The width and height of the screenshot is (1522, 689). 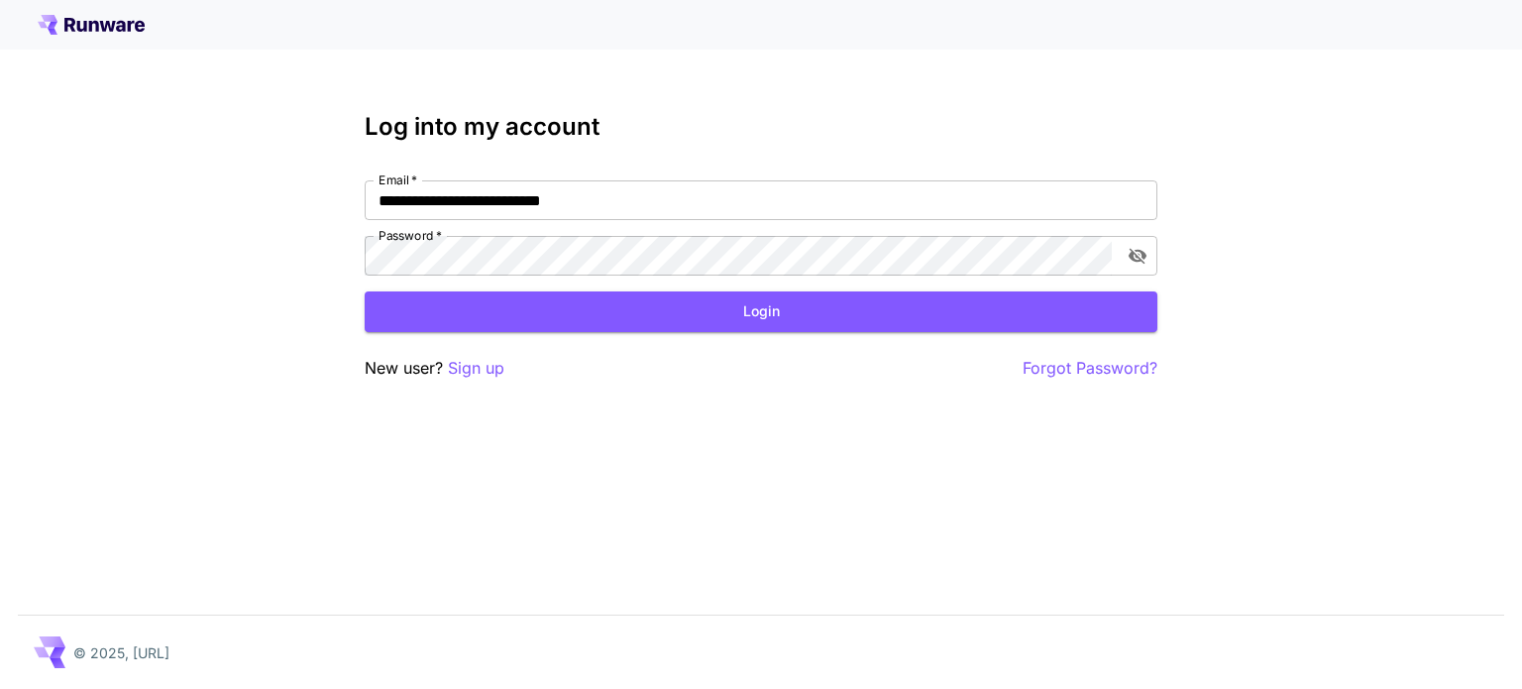 I want to click on label: Email, so click(x=397, y=179).